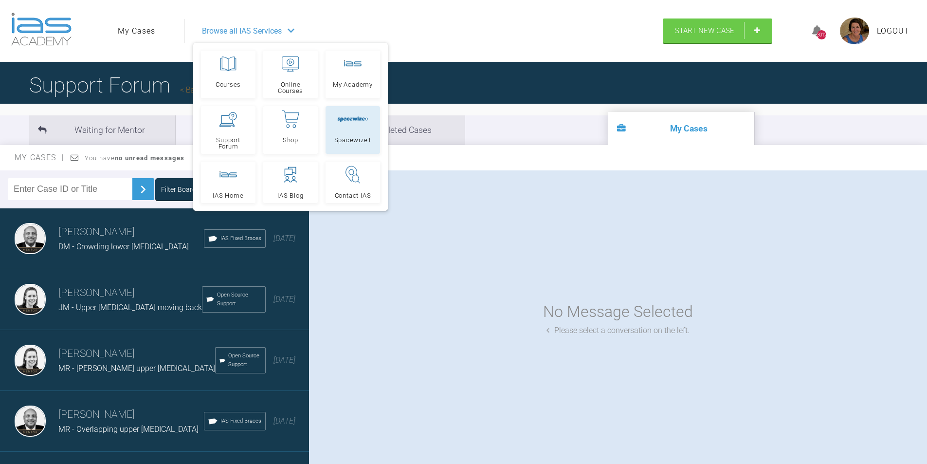  What do you see at coordinates (228, 143) in the screenshot?
I see `span: Support Forum` at bounding box center [228, 143].